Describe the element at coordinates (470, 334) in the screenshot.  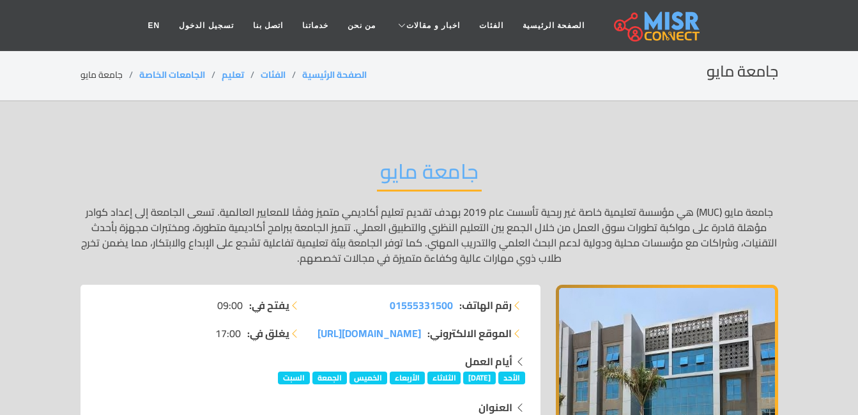
I see `strong: الموقع الالكتروني:` at that location.